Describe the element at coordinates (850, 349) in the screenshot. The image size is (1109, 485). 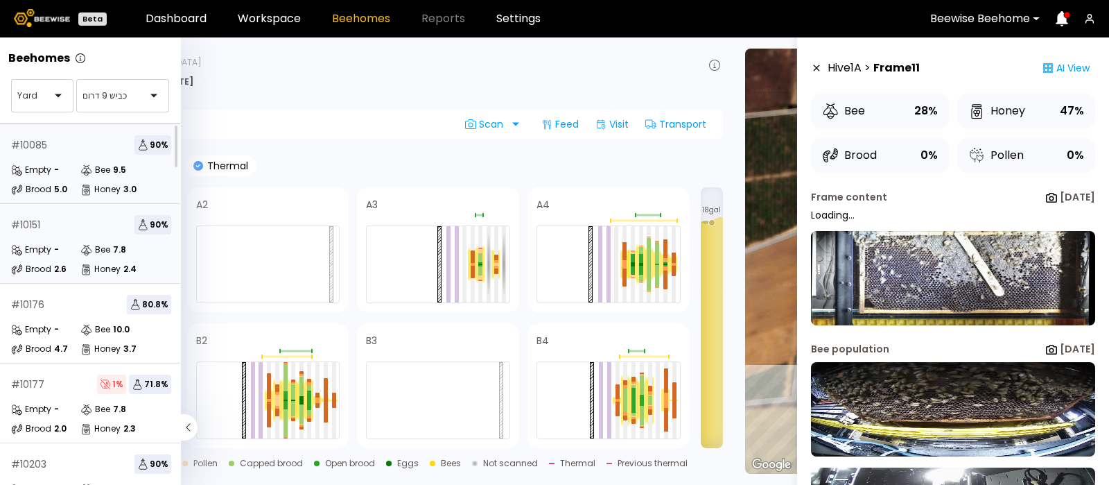
I see `div: Bee population` at that location.